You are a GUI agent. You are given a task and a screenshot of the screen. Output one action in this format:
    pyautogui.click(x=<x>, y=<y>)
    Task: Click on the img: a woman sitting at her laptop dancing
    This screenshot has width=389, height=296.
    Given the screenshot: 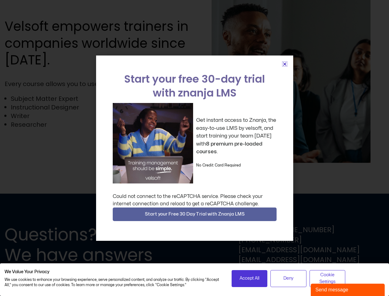 What is the action you would take?
    pyautogui.click(x=153, y=143)
    